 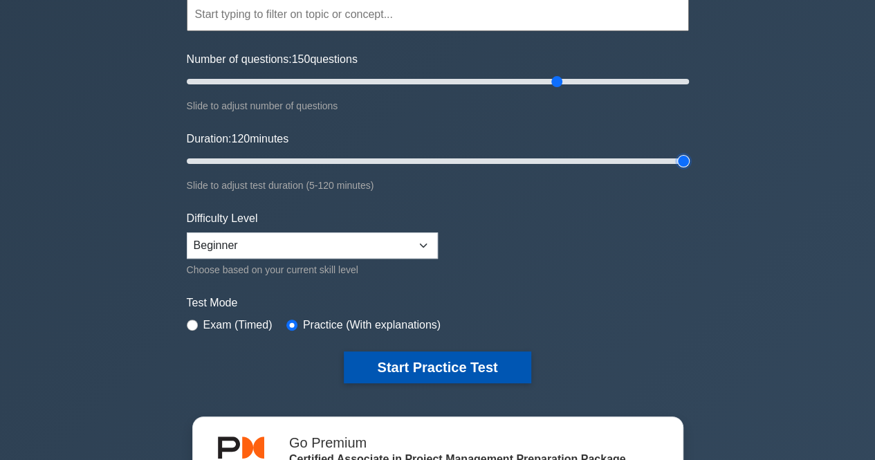 I want to click on span: 150, so click(x=301, y=59).